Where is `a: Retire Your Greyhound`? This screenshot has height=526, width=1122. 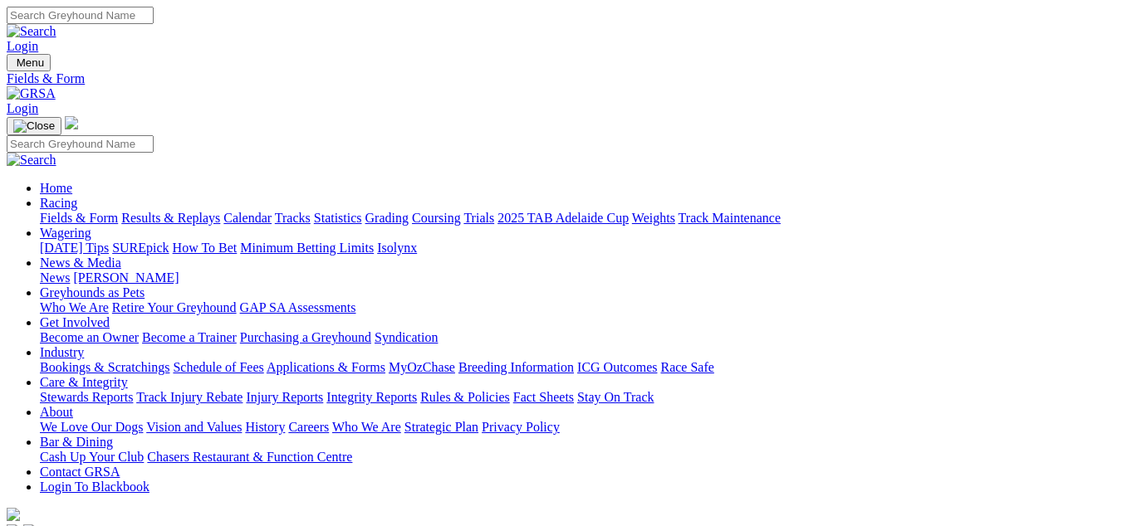
a: Retire Your Greyhound is located at coordinates (174, 307).